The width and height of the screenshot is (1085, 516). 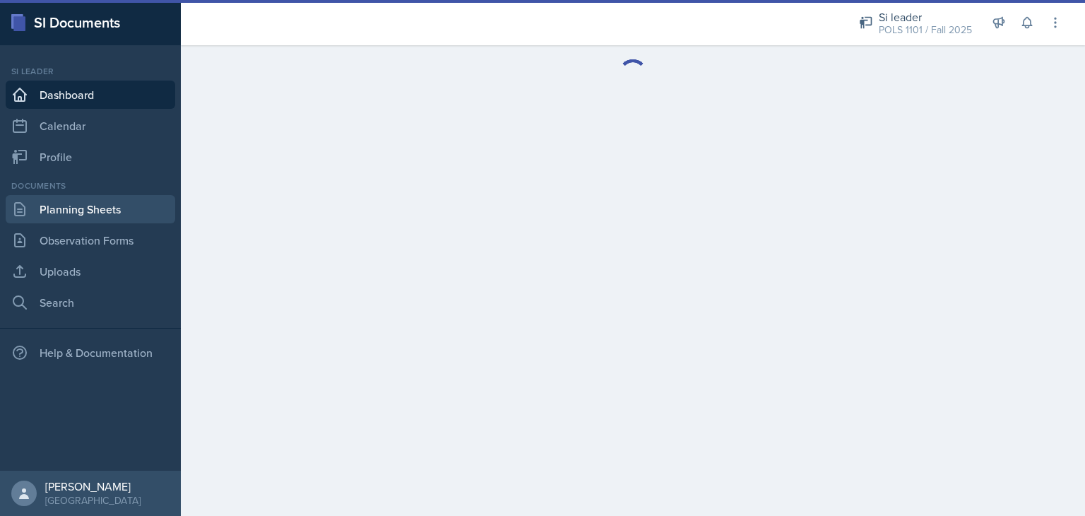 What do you see at coordinates (90, 352) in the screenshot?
I see `div: Help & Documentation` at bounding box center [90, 352].